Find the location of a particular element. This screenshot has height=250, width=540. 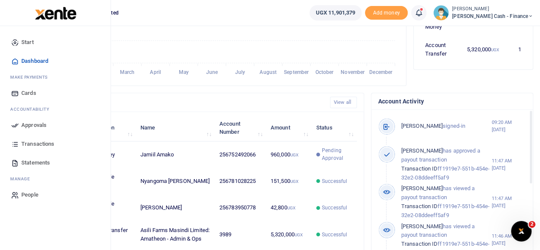

li: Toup your wallet is located at coordinates (386, 13).